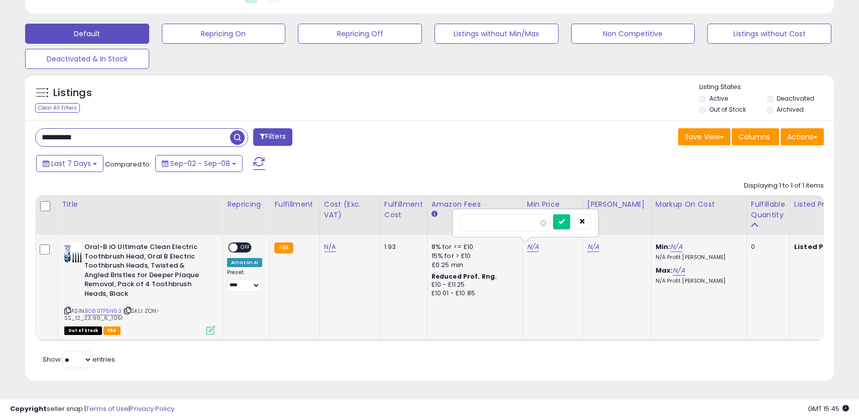 The image size is (859, 419). I want to click on div: Clear All Filters, so click(57, 108).